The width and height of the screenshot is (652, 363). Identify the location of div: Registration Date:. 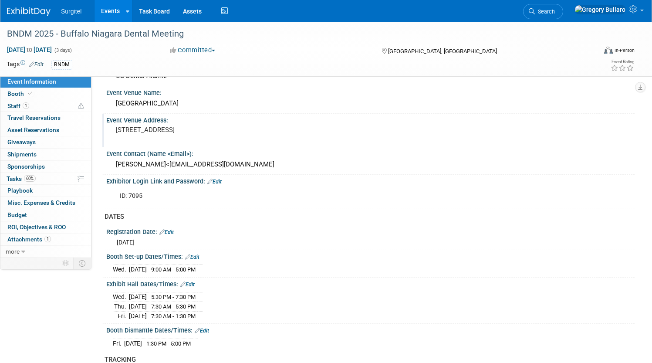
(370, 231).